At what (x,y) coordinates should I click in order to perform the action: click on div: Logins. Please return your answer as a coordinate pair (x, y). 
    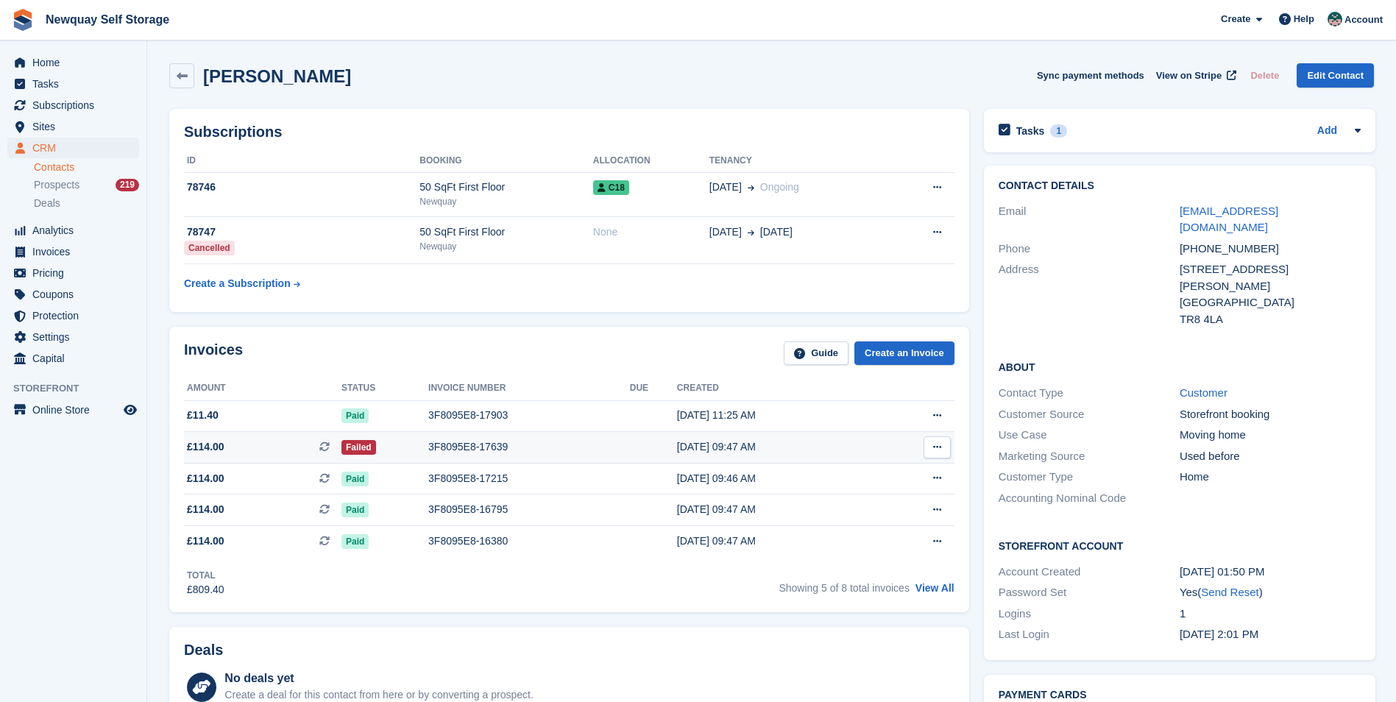
    Looking at the image, I should click on (1089, 614).